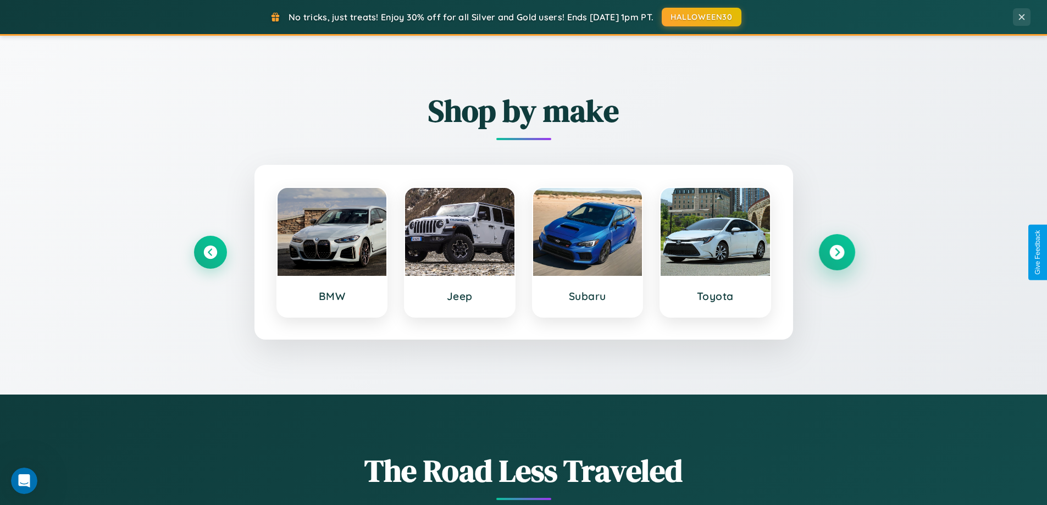  What do you see at coordinates (701, 17) in the screenshot?
I see `button: HALLOWEEN30` at bounding box center [701, 17].